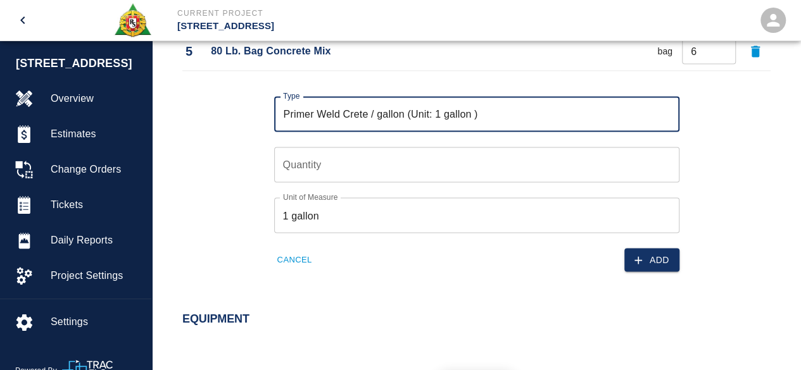  What do you see at coordinates (96, 241) in the screenshot?
I see `span: Daily Reports` at bounding box center [96, 241].